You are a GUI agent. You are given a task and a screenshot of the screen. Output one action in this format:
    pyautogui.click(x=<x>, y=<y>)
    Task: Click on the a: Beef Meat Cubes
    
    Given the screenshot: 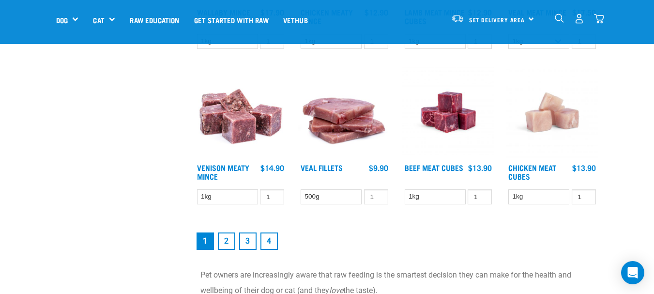 What is the action you would take?
    pyautogui.click(x=434, y=167)
    